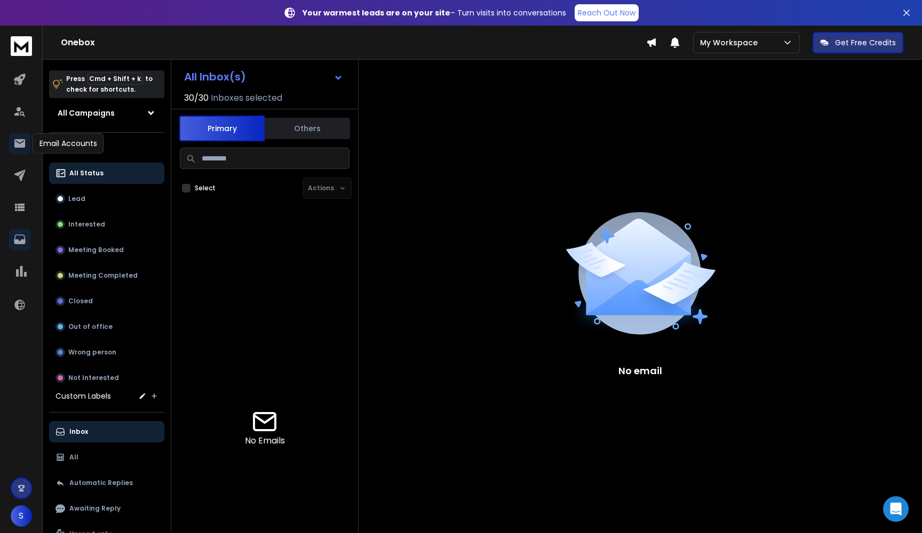  Describe the element at coordinates (96, 250) in the screenshot. I see `p: Meeting Booked` at that location.